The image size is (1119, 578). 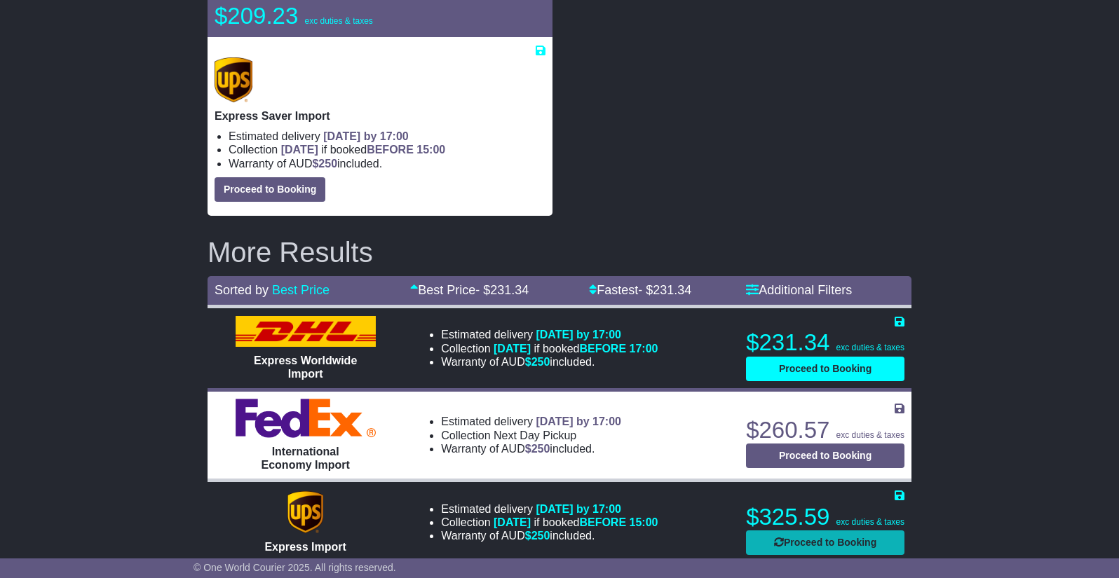 What do you see at coordinates (301, 290) in the screenshot?
I see `a: Best Price` at bounding box center [301, 290].